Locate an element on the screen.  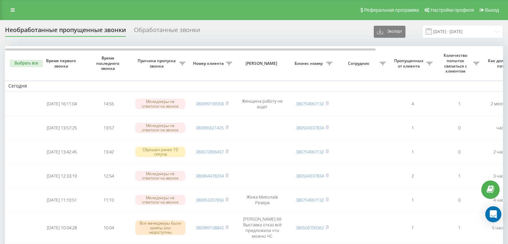
td: Женщина работу не ищет is located at coordinates (262, 104).